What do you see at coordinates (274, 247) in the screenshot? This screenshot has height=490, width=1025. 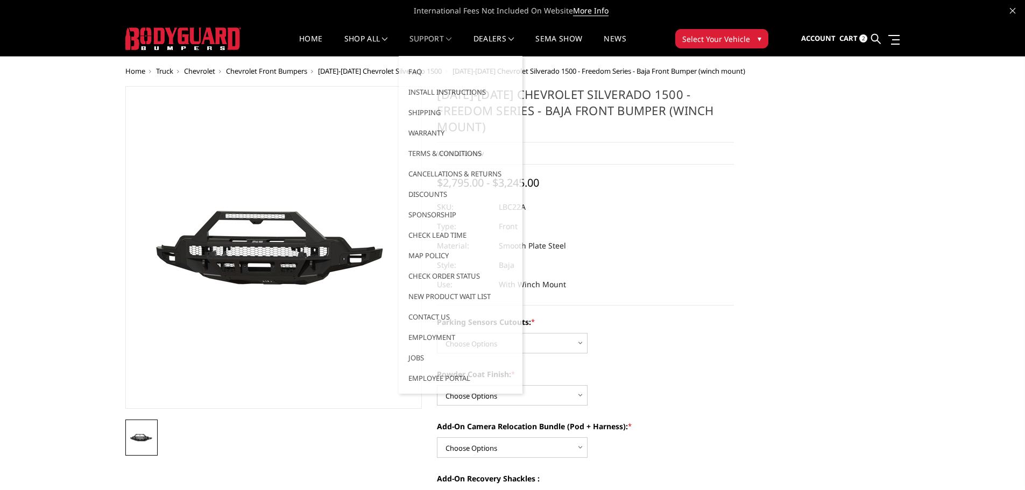 I see `a: 2022-2025 Chevrolet Silverado 1500 - Freedom Series - Baja Front Bumper (winch mount)` at bounding box center [274, 247].